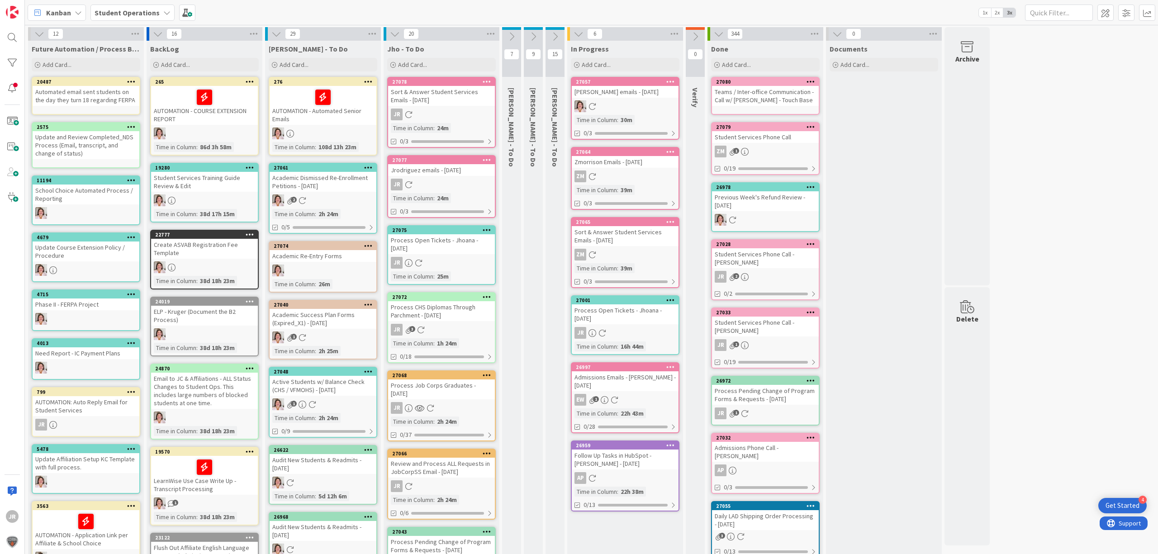 The image size is (1158, 554). I want to click on div: 27064, so click(625, 152).